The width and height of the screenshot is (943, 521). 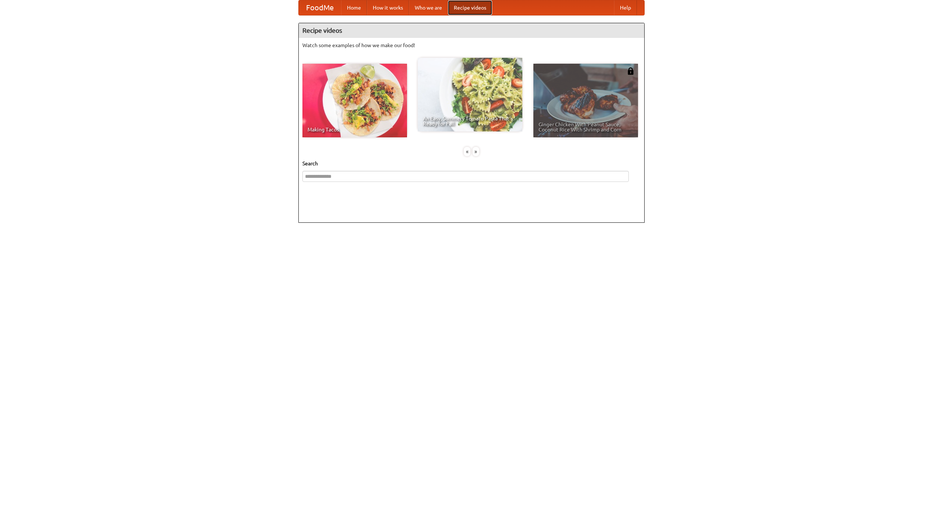 I want to click on a: FoodMe, so click(x=320, y=8).